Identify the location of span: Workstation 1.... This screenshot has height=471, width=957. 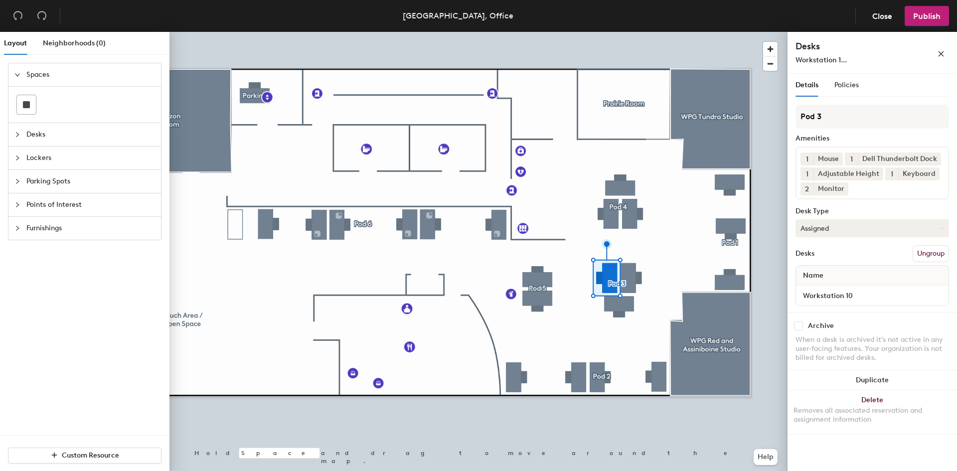
(821, 60).